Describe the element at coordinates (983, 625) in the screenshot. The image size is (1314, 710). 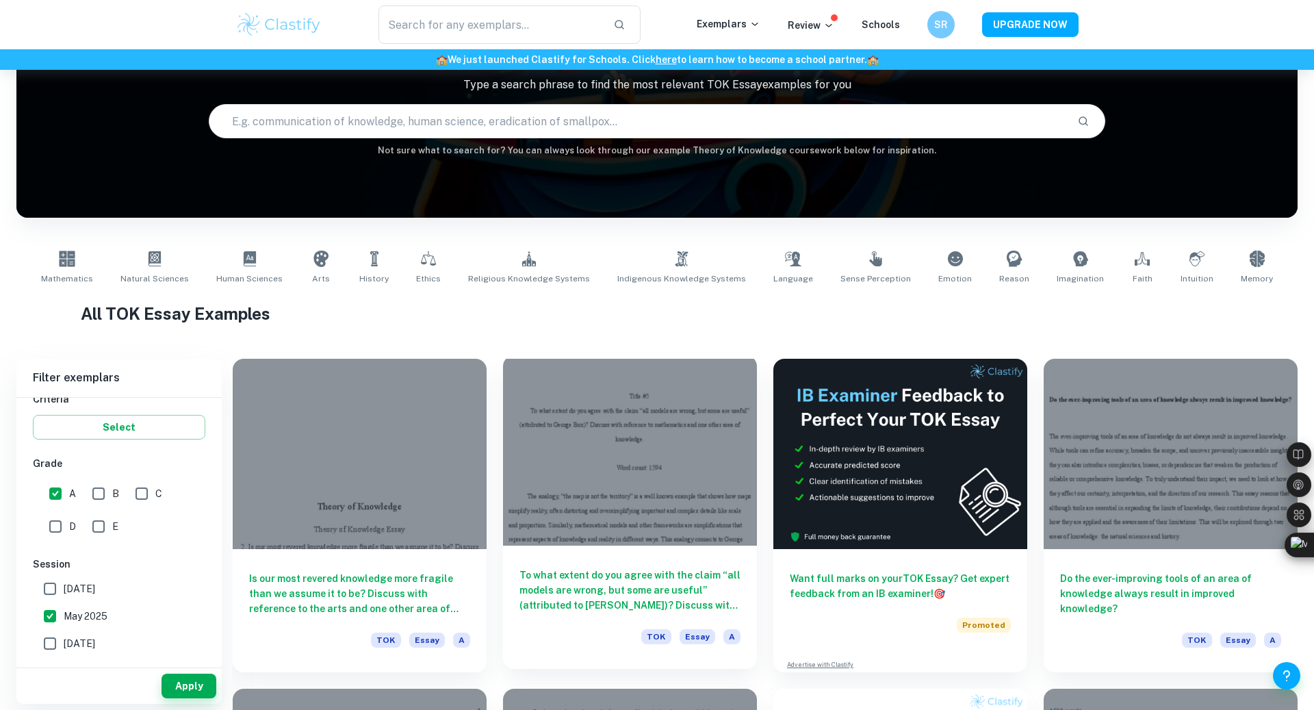
I see `span: Promoted` at that location.